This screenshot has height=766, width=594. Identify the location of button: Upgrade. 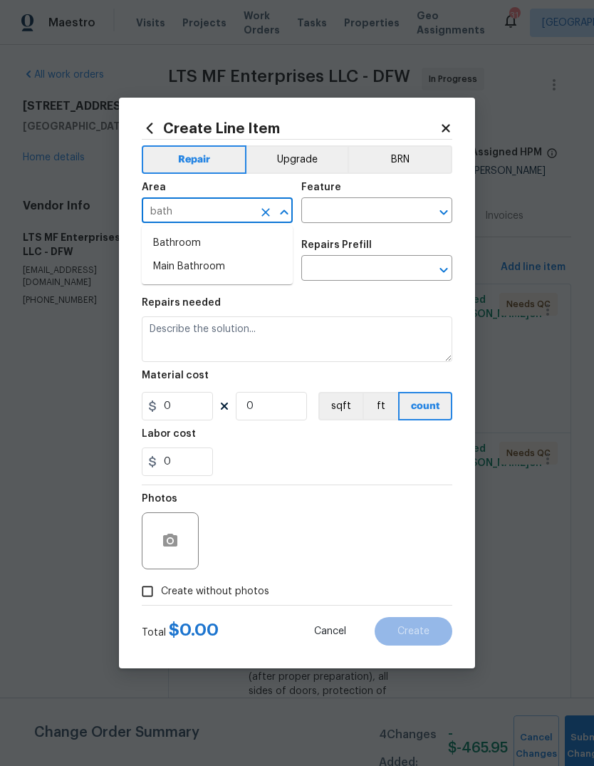
(297, 160).